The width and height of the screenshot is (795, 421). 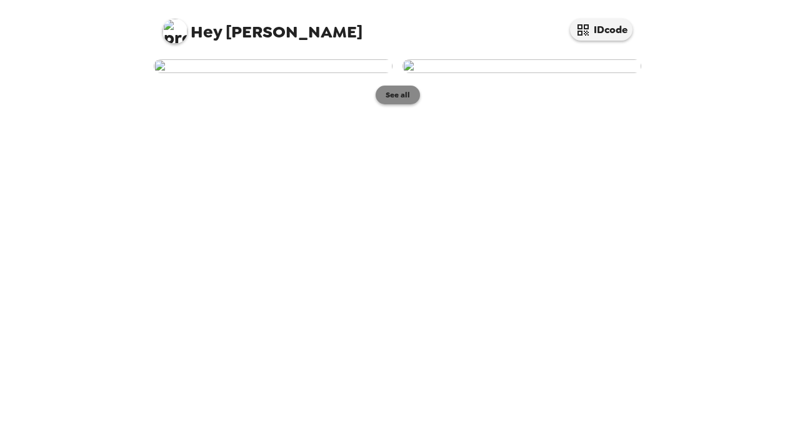 What do you see at coordinates (273, 66) in the screenshot?
I see `img: user-277959` at bounding box center [273, 66].